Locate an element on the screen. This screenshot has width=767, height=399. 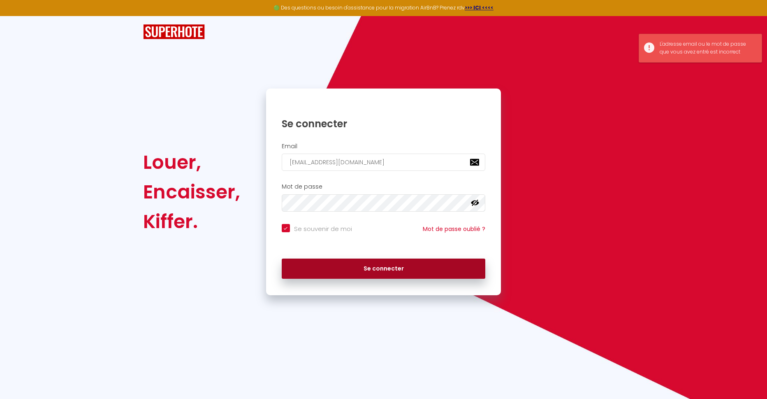
a: >>> ICI <<<< is located at coordinates (479, 7).